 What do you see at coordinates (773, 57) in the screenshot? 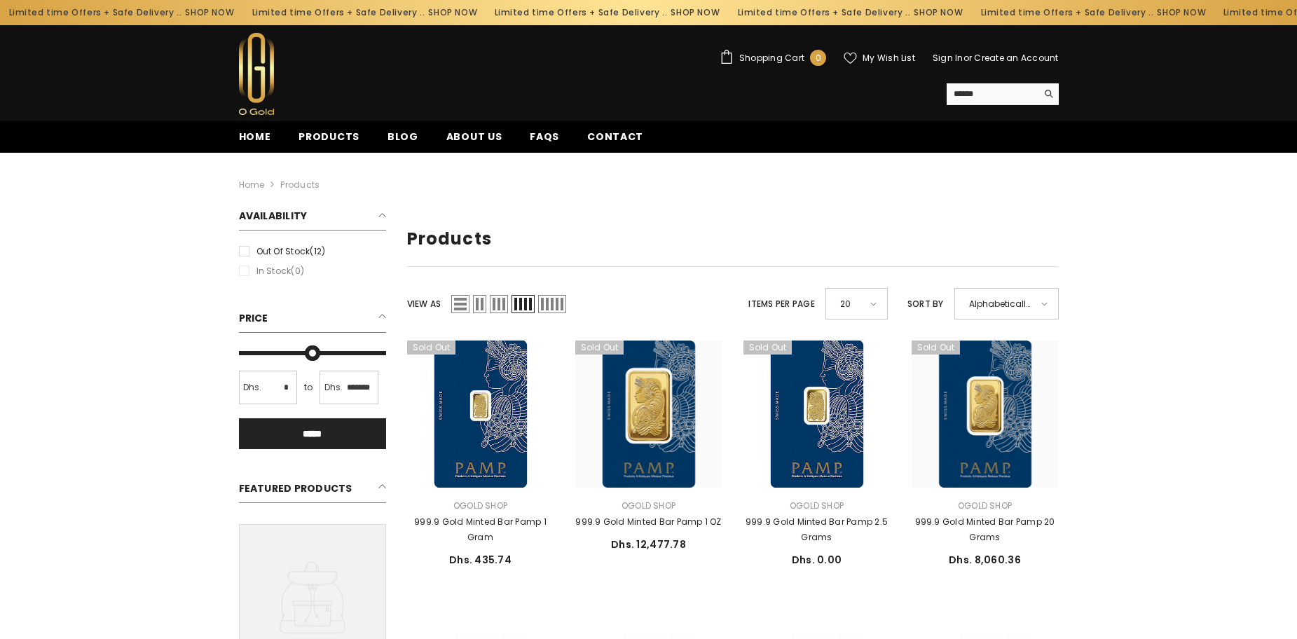
I see `a: Shopping Cart` at bounding box center [773, 57].